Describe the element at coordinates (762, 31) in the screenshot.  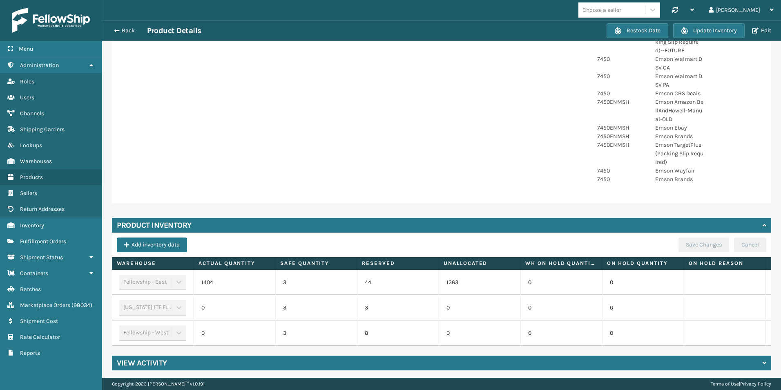
I see `button: Edit` at that location.